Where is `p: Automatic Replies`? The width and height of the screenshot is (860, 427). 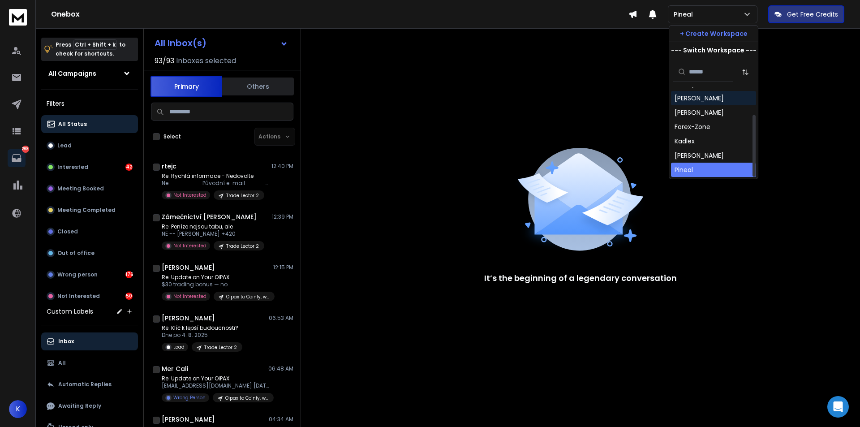
p: Automatic Replies is located at coordinates (85, 384).